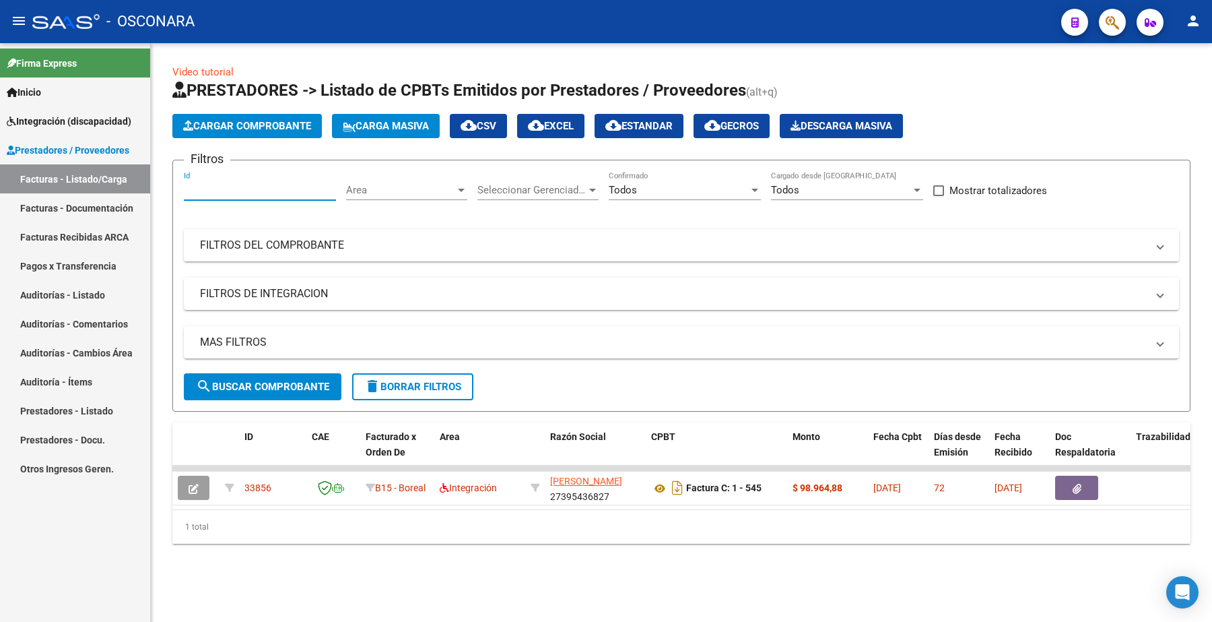 This screenshot has height=622, width=1212. Describe the element at coordinates (674, 245) in the screenshot. I see `mat-panel-title: FILTROS DEL COMPROBANTE` at that location.